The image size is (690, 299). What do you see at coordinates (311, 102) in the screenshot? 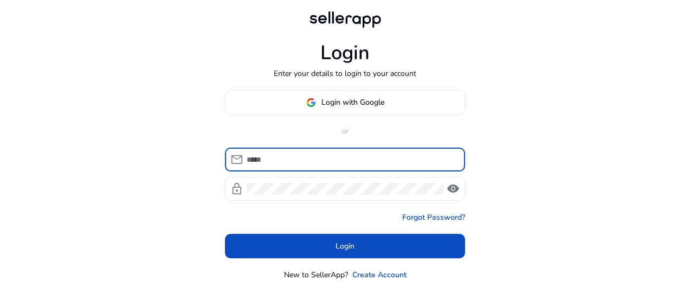
I see `img: google-logo.svg` at bounding box center [311, 102].